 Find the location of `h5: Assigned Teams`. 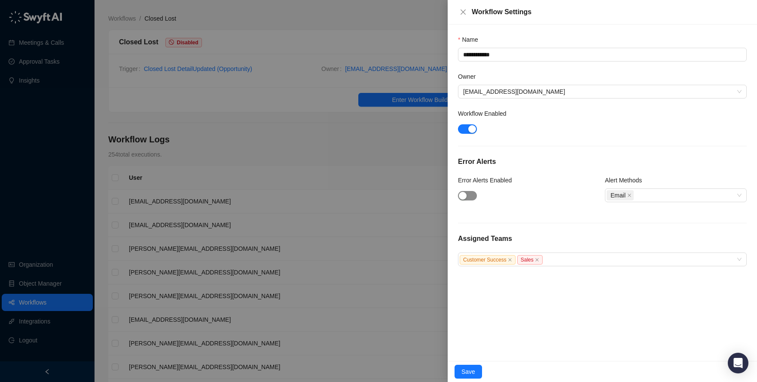

h5: Assigned Teams is located at coordinates (602, 238).